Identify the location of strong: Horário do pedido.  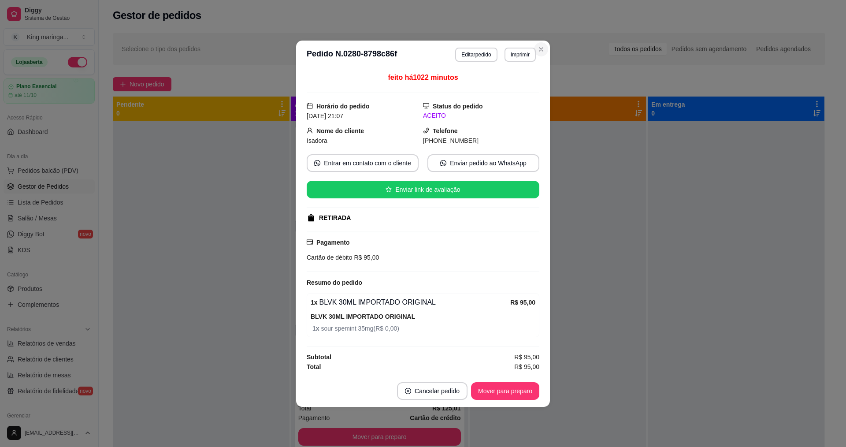
(343, 106).